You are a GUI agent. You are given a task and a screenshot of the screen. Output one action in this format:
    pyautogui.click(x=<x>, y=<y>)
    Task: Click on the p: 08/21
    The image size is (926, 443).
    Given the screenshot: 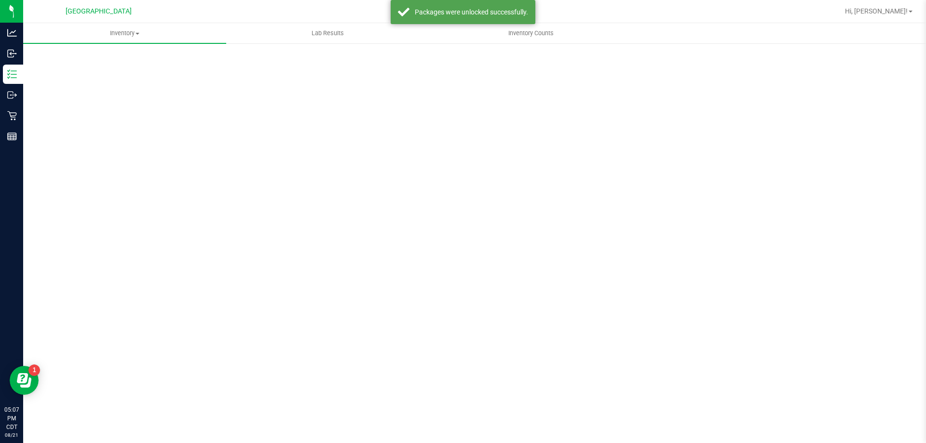 What is the action you would take?
    pyautogui.click(x=12, y=435)
    